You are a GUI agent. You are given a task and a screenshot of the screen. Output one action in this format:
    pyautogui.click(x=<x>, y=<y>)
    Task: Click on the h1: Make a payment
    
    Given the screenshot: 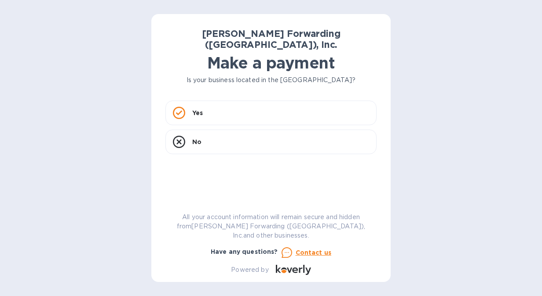 What is the action you would take?
    pyautogui.click(x=271, y=63)
    